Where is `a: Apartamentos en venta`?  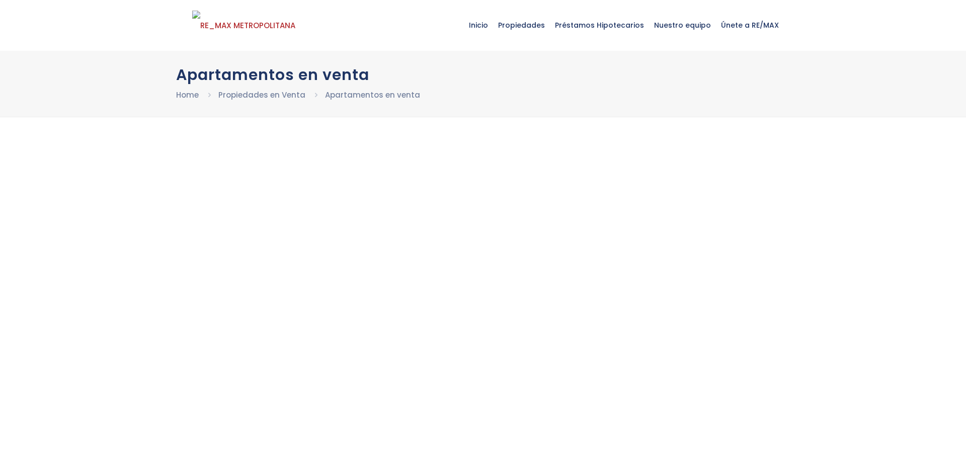
a: Apartamentos en venta is located at coordinates (372, 95).